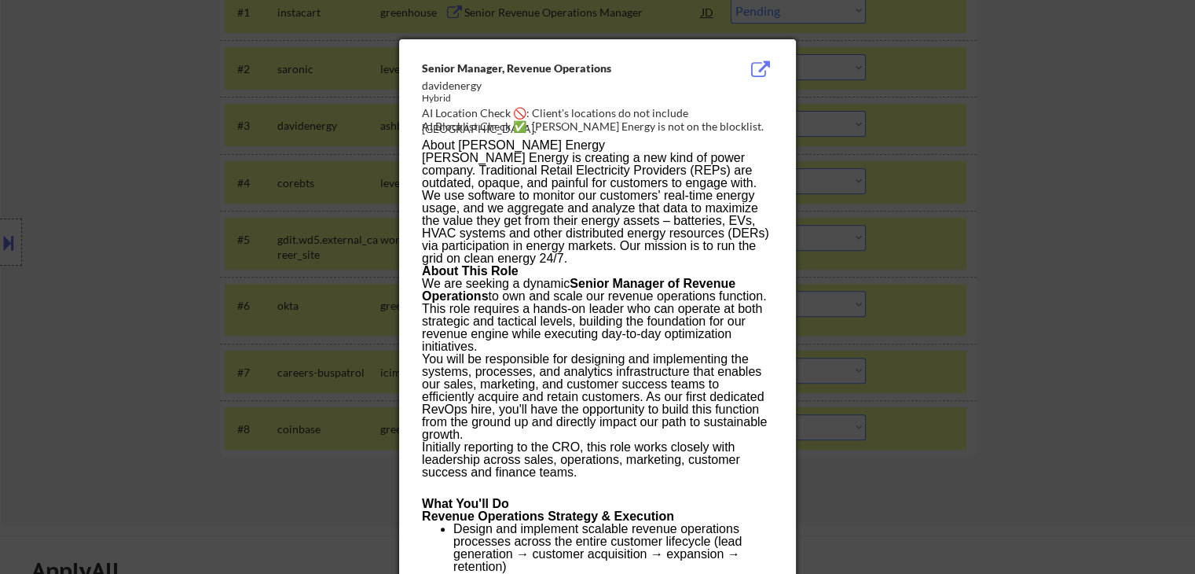 This screenshot has width=1195, height=574. What do you see at coordinates (597, 460) in the screenshot?
I see `p: Initially reporting to the CRO, this role works closely with leadership across sales, operations,...` at bounding box center [597, 460].